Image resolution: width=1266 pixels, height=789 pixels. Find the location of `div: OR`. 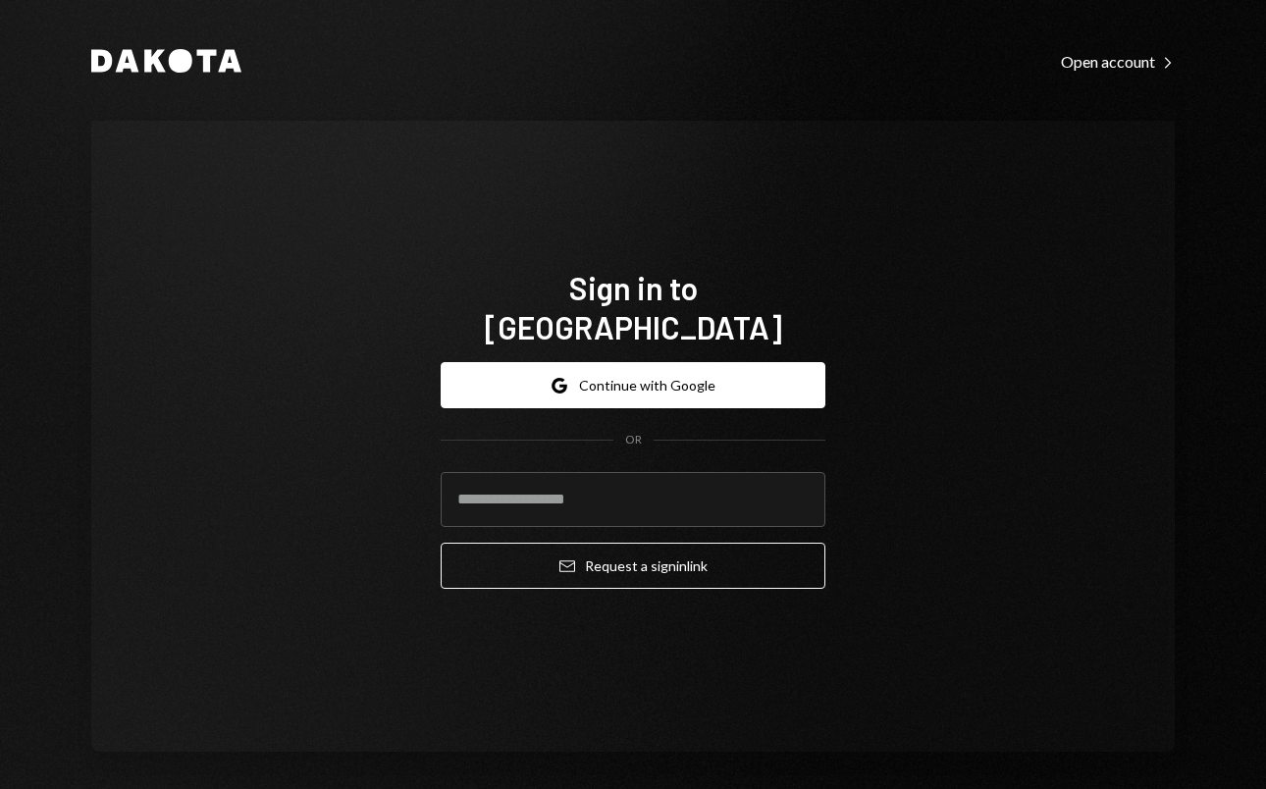

div: OR is located at coordinates (633, 440).